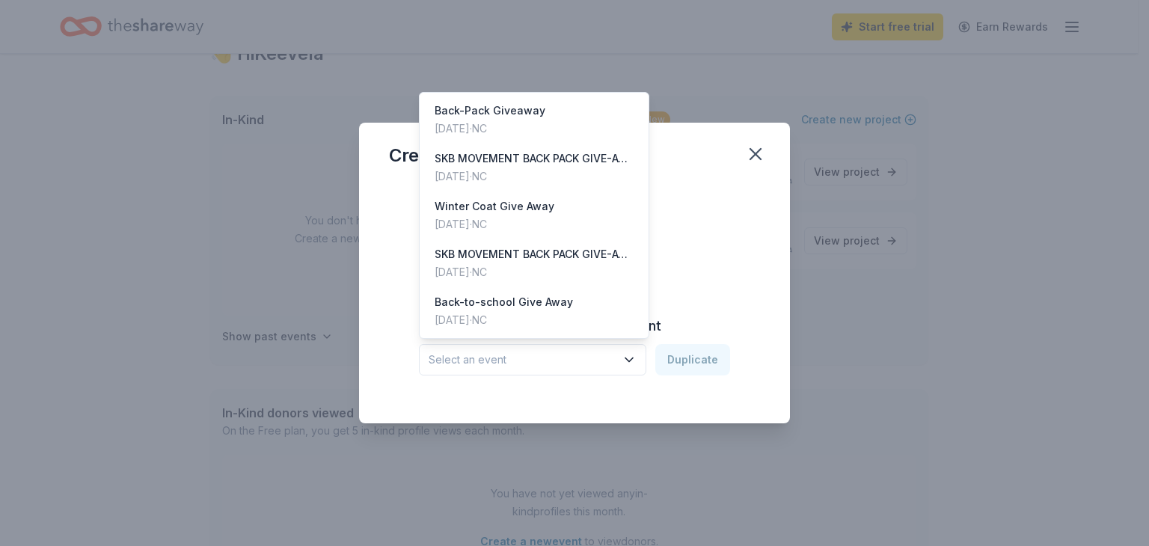 This screenshot has height=546, width=1149. I want to click on div: Winter Coat Give Away, so click(494, 206).